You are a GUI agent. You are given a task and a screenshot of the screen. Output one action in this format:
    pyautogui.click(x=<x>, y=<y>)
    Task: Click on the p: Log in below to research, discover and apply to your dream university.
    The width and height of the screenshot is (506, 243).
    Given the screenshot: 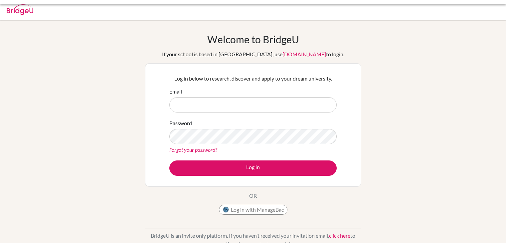 What is the action you would take?
    pyautogui.click(x=253, y=79)
    